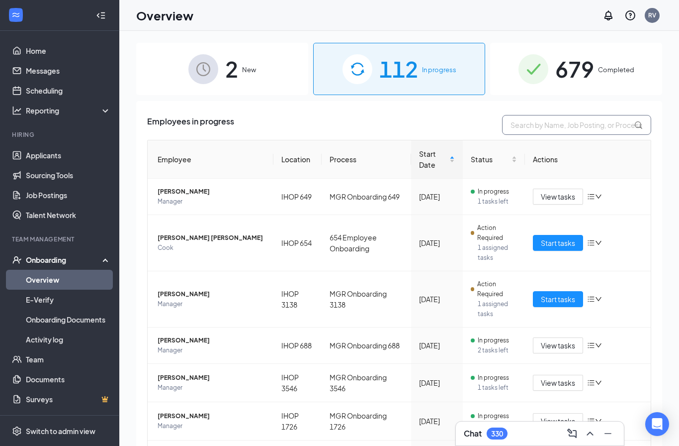 Image resolution: width=679 pixels, height=446 pixels. I want to click on span: Start tasks, so click(558, 299).